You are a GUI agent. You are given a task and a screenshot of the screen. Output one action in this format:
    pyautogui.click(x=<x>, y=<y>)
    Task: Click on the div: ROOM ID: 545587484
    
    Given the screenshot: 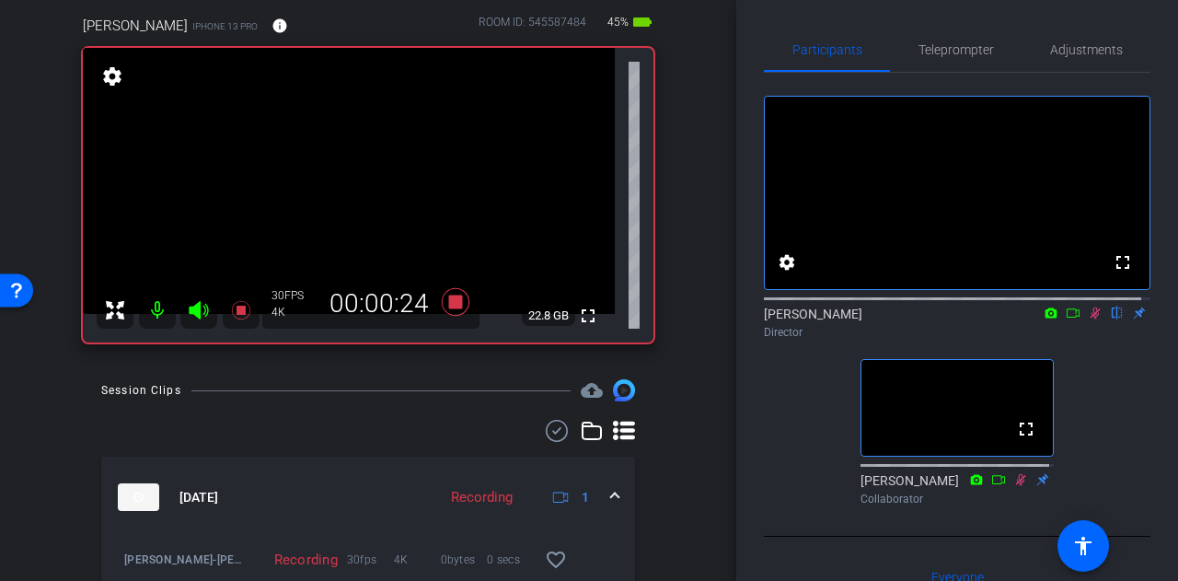 What is the action you would take?
    pyautogui.click(x=532, y=27)
    